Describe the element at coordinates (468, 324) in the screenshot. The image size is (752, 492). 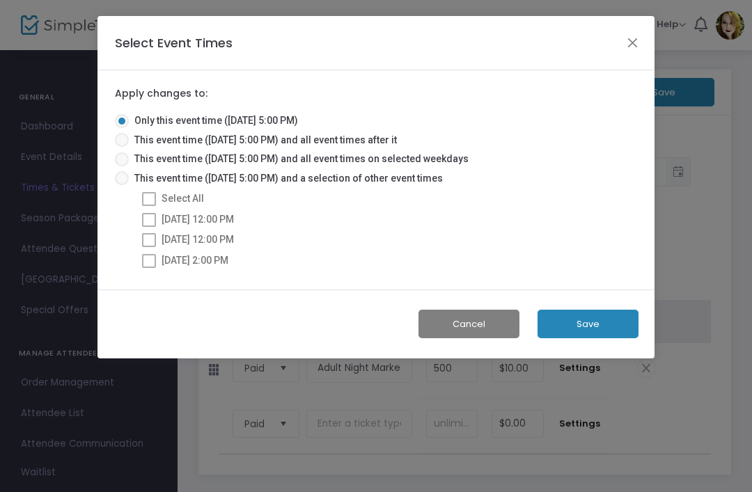
I see `button: Cancel` at that location.